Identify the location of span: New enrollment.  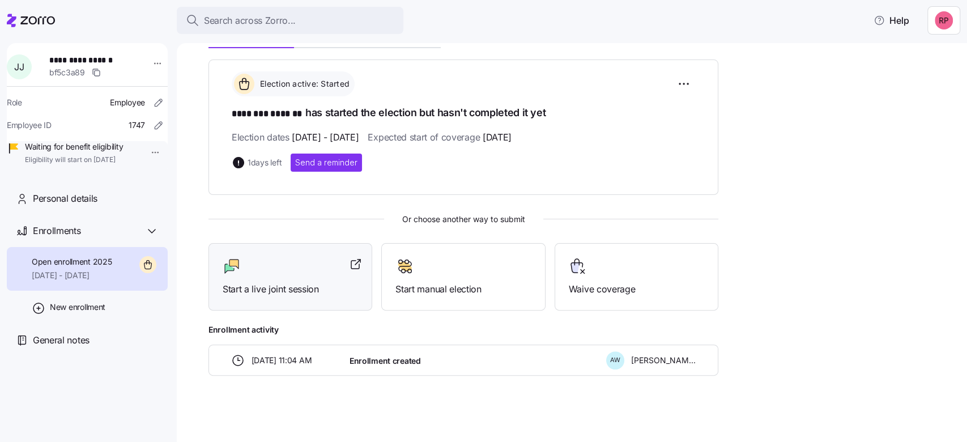
(78, 307).